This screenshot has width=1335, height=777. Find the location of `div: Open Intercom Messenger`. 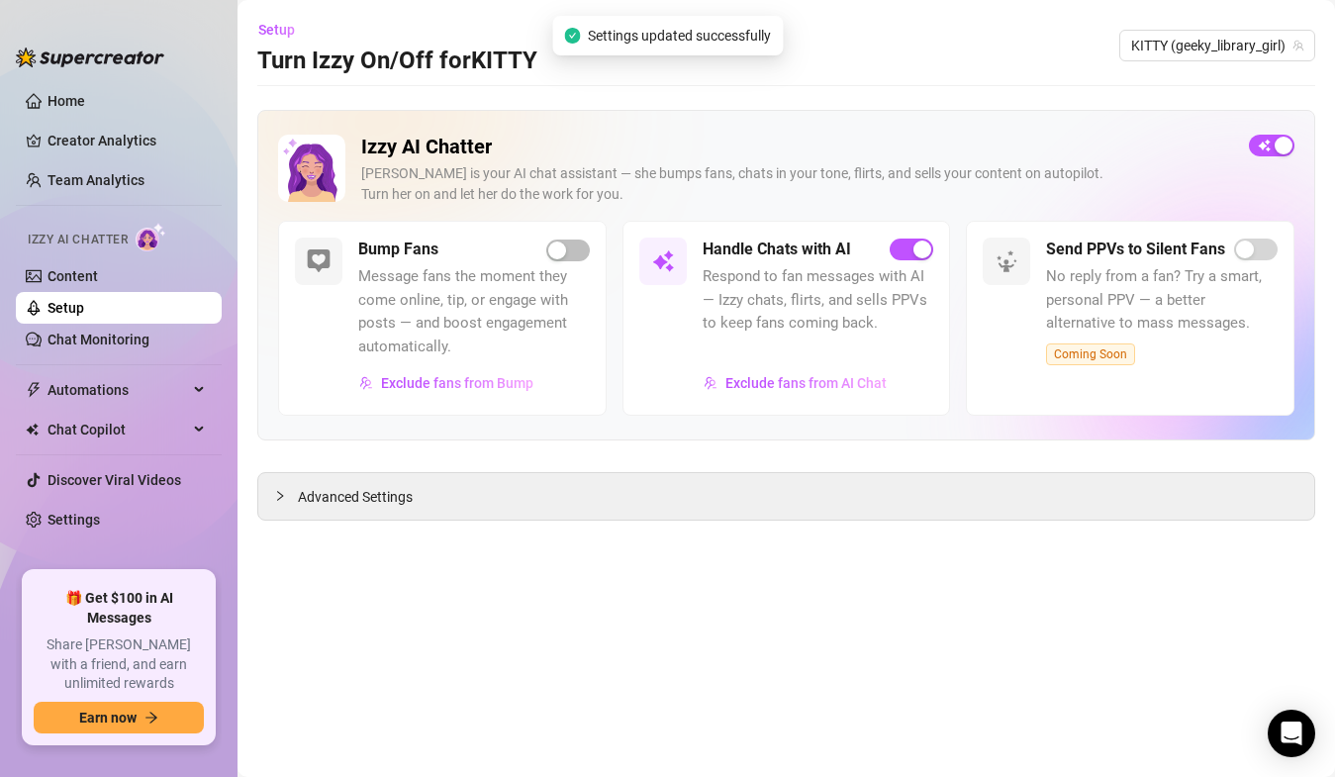

div: Open Intercom Messenger is located at coordinates (1292, 733).